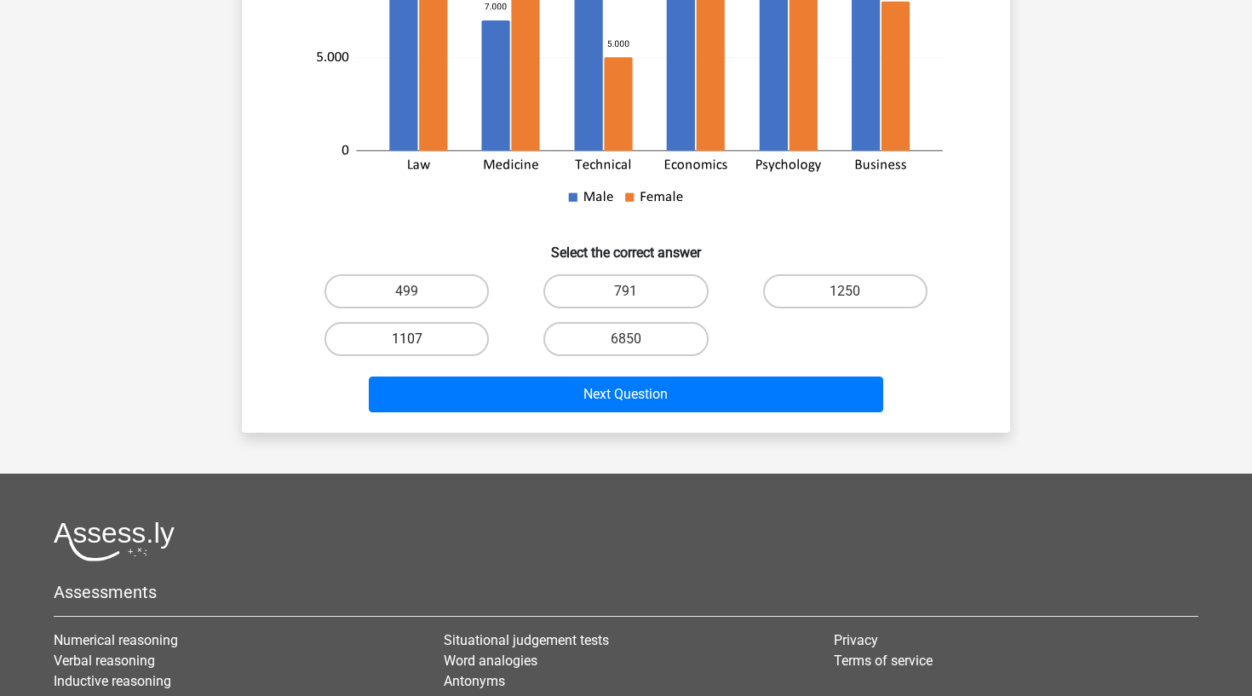  Describe the element at coordinates (625, 291) in the screenshot. I see `label: 791` at that location.